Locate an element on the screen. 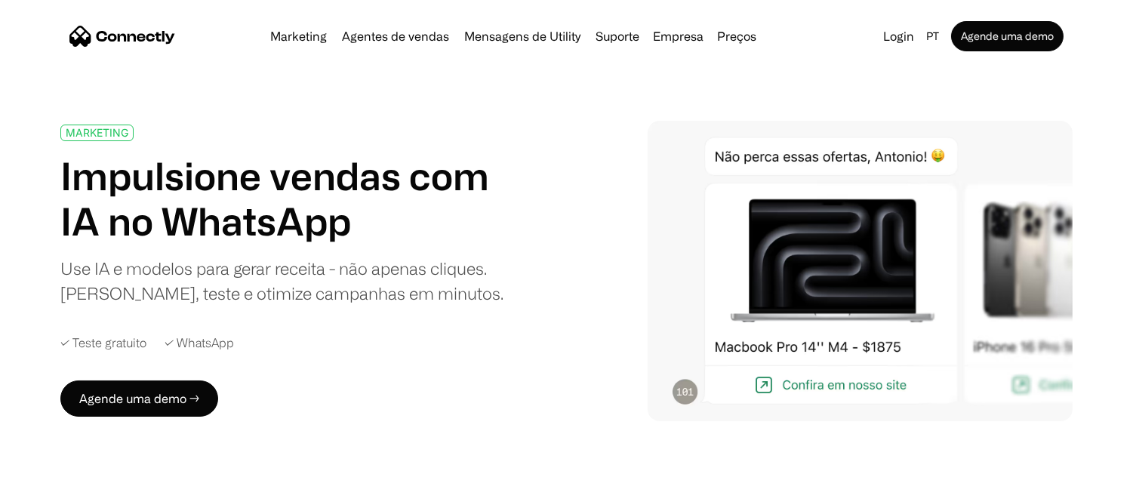 This screenshot has width=1133, height=502. a: Marketing is located at coordinates (298, 36).